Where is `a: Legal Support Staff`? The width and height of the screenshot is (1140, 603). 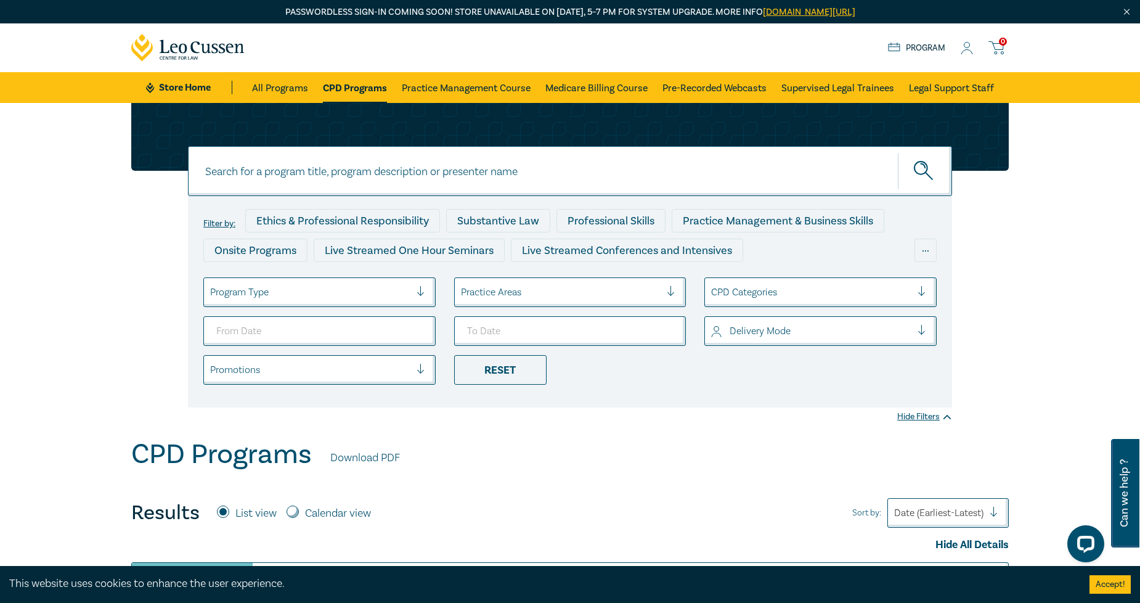
a: Legal Support Staff is located at coordinates (951, 87).